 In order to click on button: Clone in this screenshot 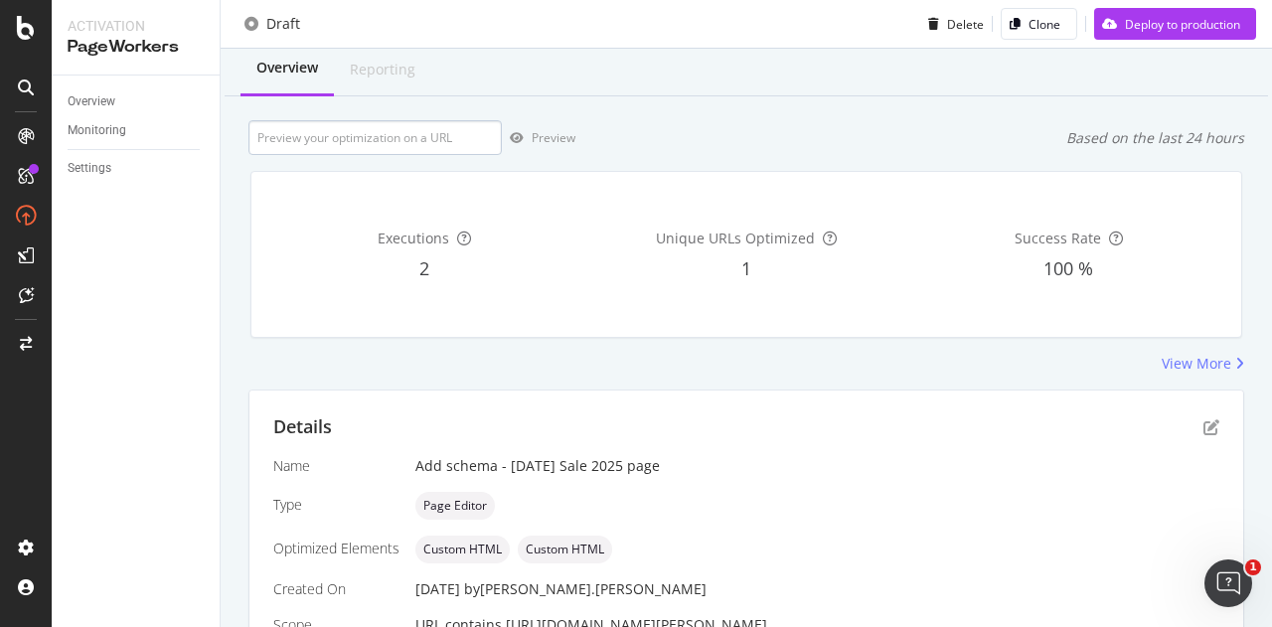, I will do `click(1039, 24)`.